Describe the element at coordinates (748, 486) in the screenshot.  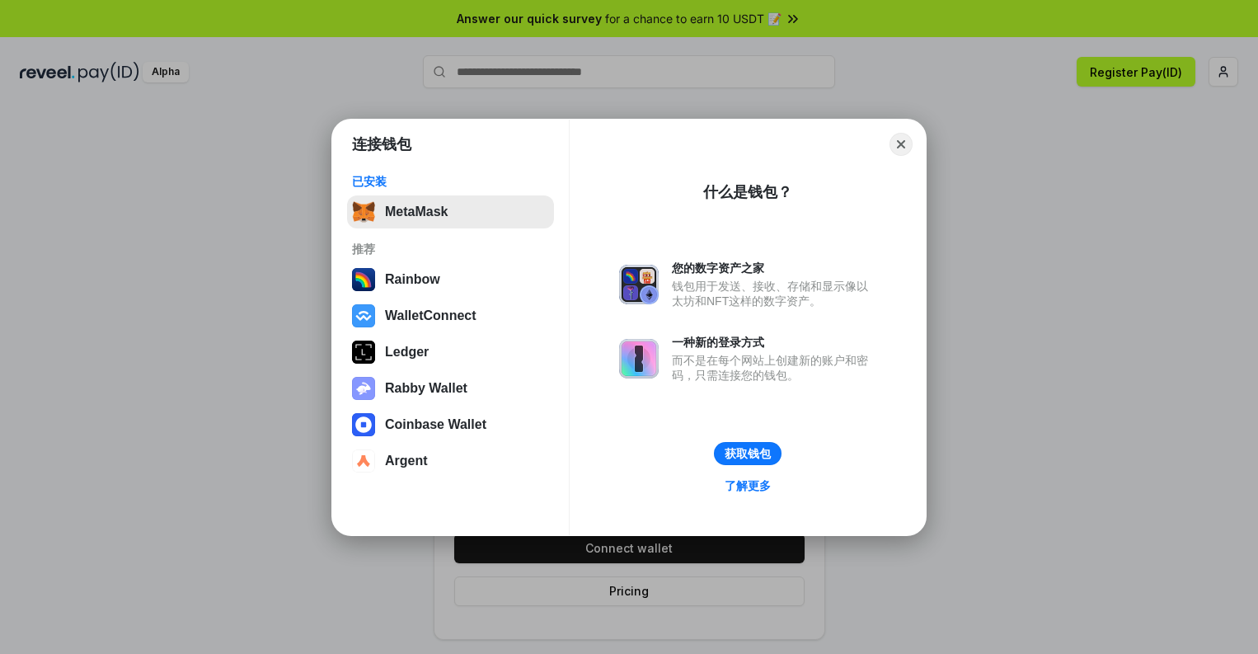
I see `div: 了解更多` at that location.